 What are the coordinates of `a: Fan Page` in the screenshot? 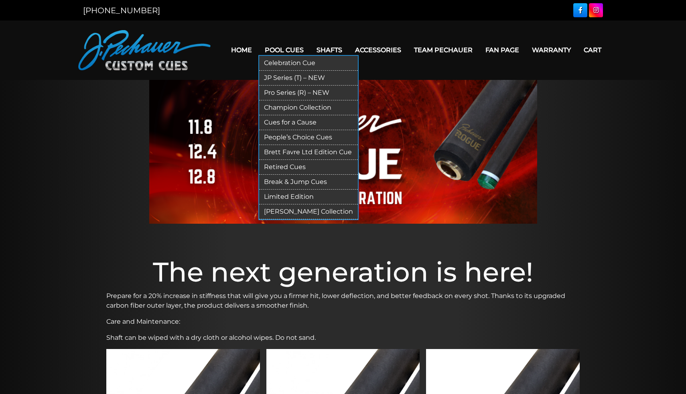 It's located at (502, 50).